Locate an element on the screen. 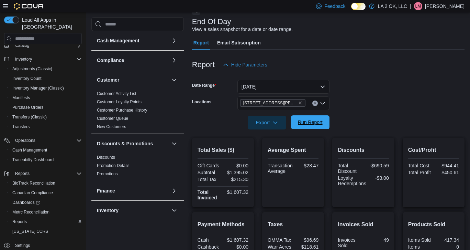  span: Manifests is located at coordinates (46, 98).